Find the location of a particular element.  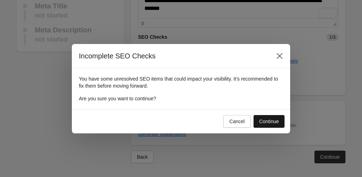

button: Cancel is located at coordinates (237, 122).